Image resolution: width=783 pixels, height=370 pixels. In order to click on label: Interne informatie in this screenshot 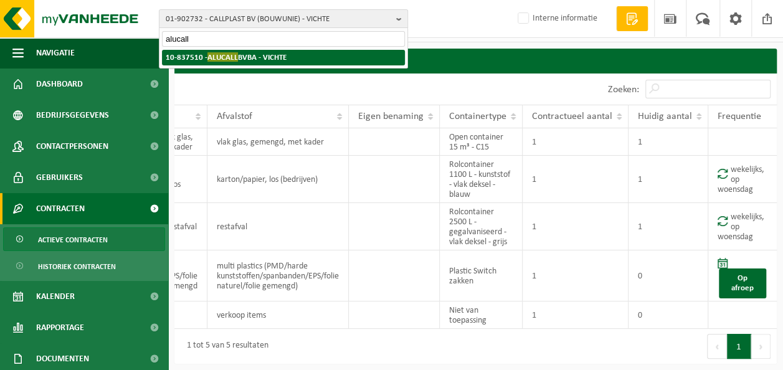, I will do `click(556, 19)`.